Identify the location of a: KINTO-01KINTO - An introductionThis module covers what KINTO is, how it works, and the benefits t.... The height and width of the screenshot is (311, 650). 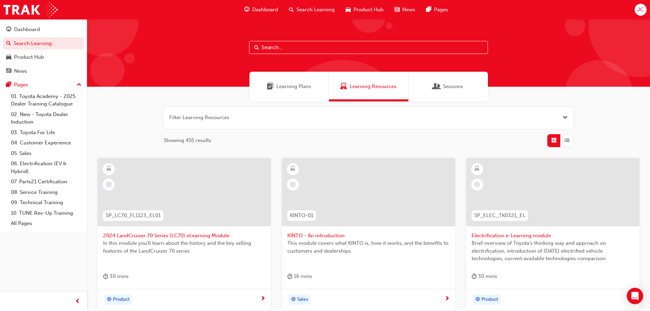
(368, 234).